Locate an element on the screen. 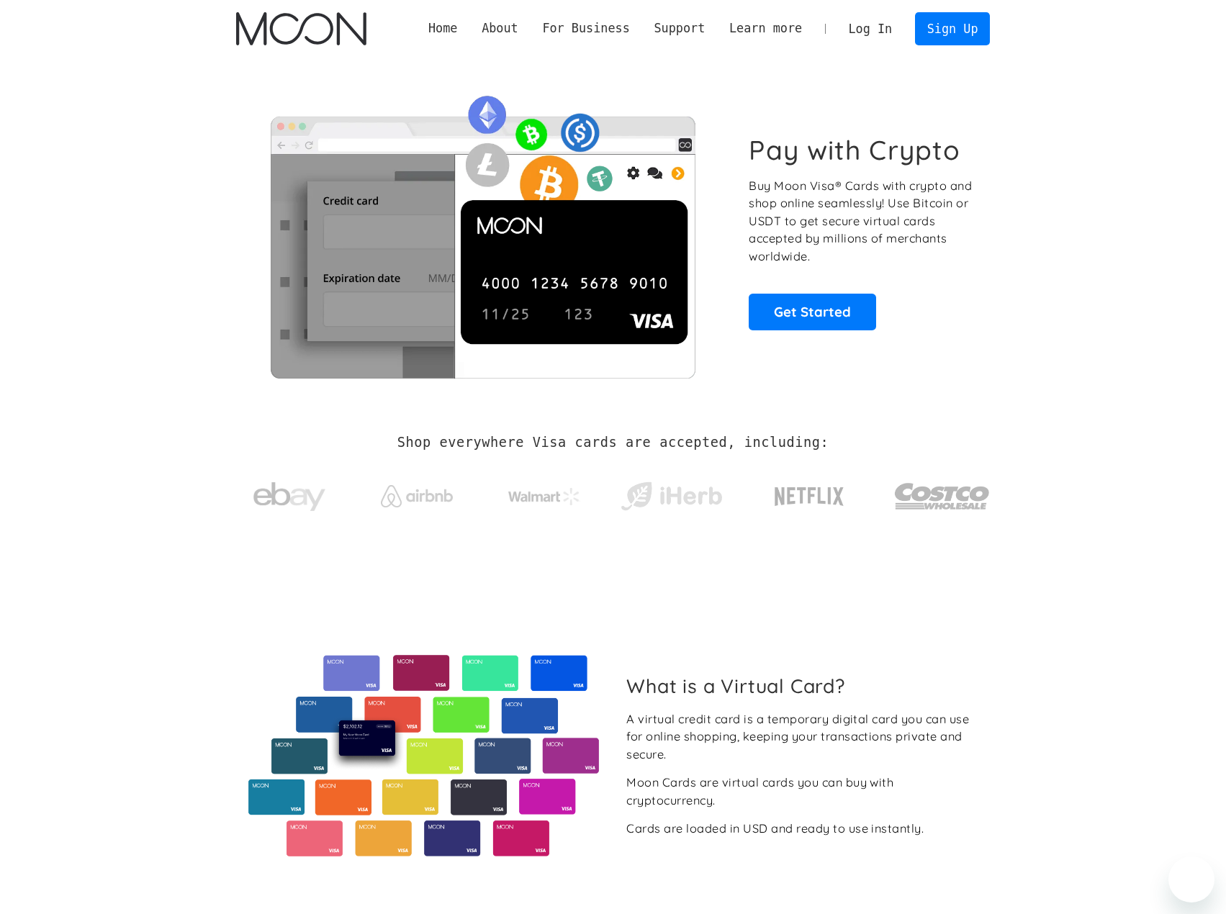  img: Moon Logo is located at coordinates (301, 29).